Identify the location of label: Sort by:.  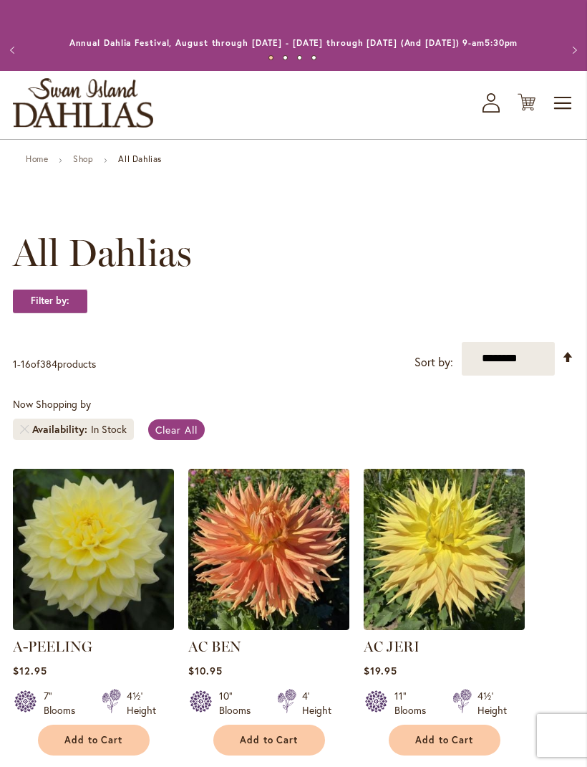
(434, 362).